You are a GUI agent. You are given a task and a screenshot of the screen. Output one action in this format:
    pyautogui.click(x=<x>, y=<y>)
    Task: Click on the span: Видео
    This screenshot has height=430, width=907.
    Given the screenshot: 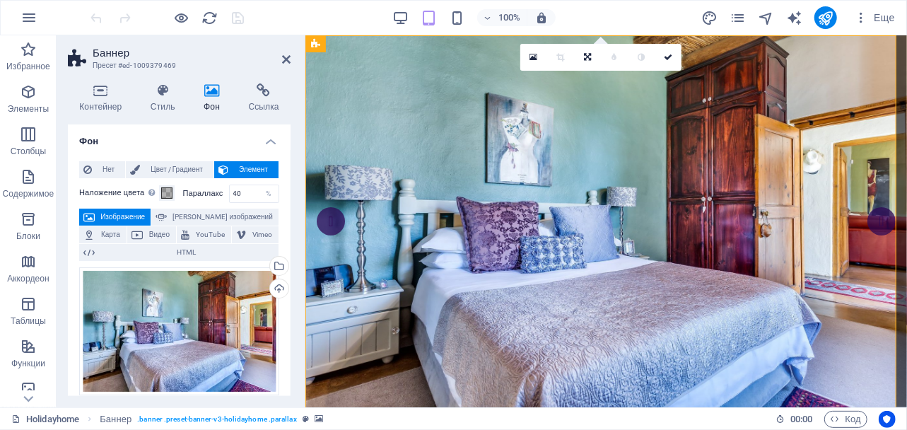 What is the action you would take?
    pyautogui.click(x=159, y=235)
    